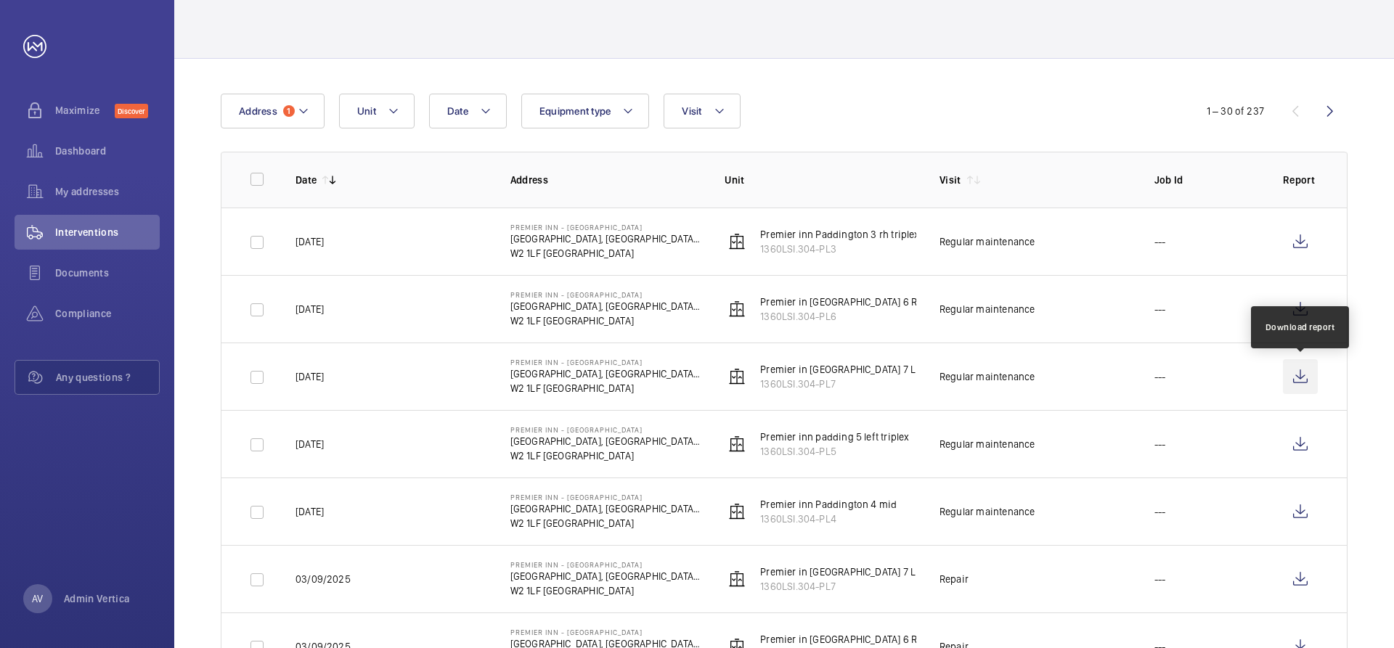 This screenshot has width=1394, height=648. What do you see at coordinates (1206, 180) in the screenshot?
I see `p: Job Id` at bounding box center [1206, 180].